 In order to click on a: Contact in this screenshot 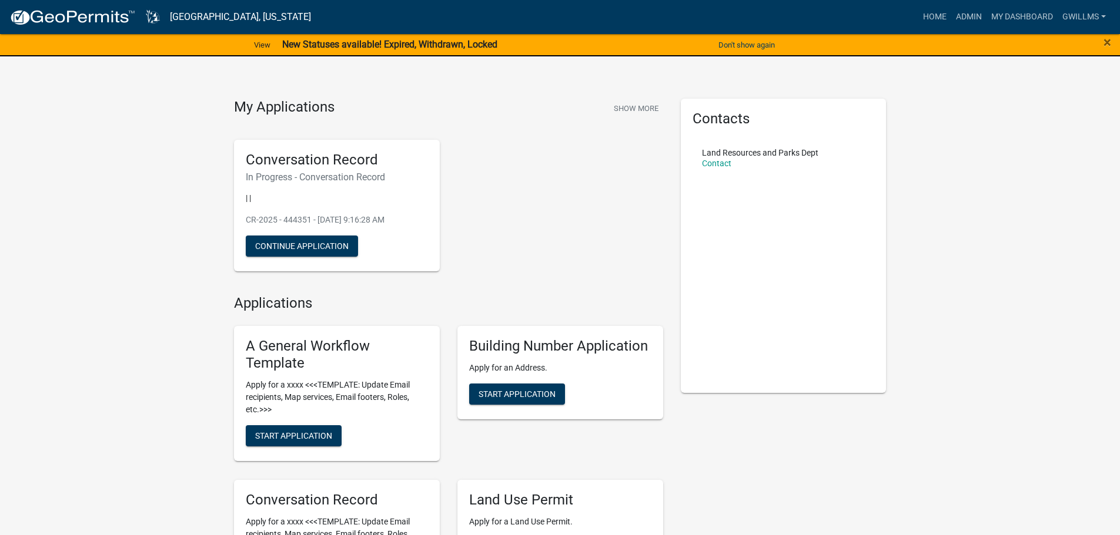, I will do `click(716, 163)`.